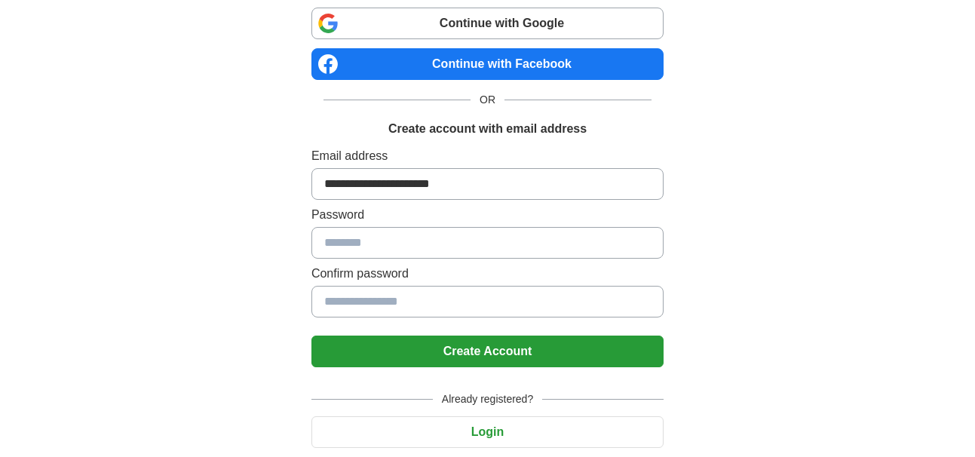  I want to click on span: Already registered?, so click(487, 399).